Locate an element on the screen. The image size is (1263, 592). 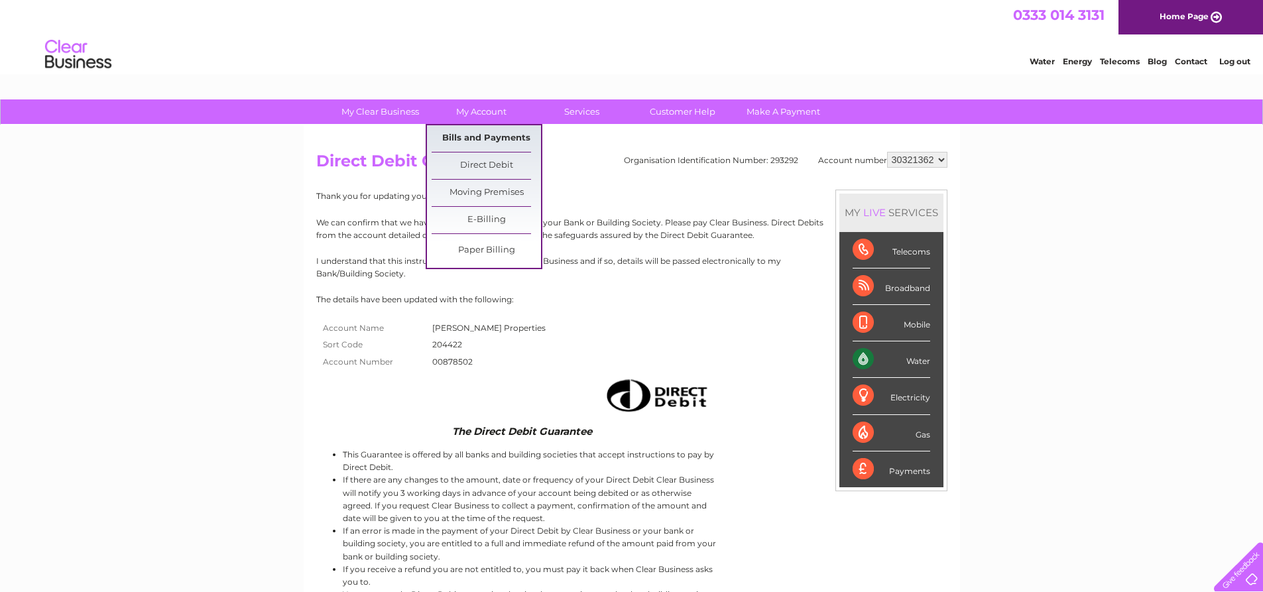
li: This Guarantee is offered by all banks and building societies that accept instructions to pay by ... is located at coordinates (531, 461).